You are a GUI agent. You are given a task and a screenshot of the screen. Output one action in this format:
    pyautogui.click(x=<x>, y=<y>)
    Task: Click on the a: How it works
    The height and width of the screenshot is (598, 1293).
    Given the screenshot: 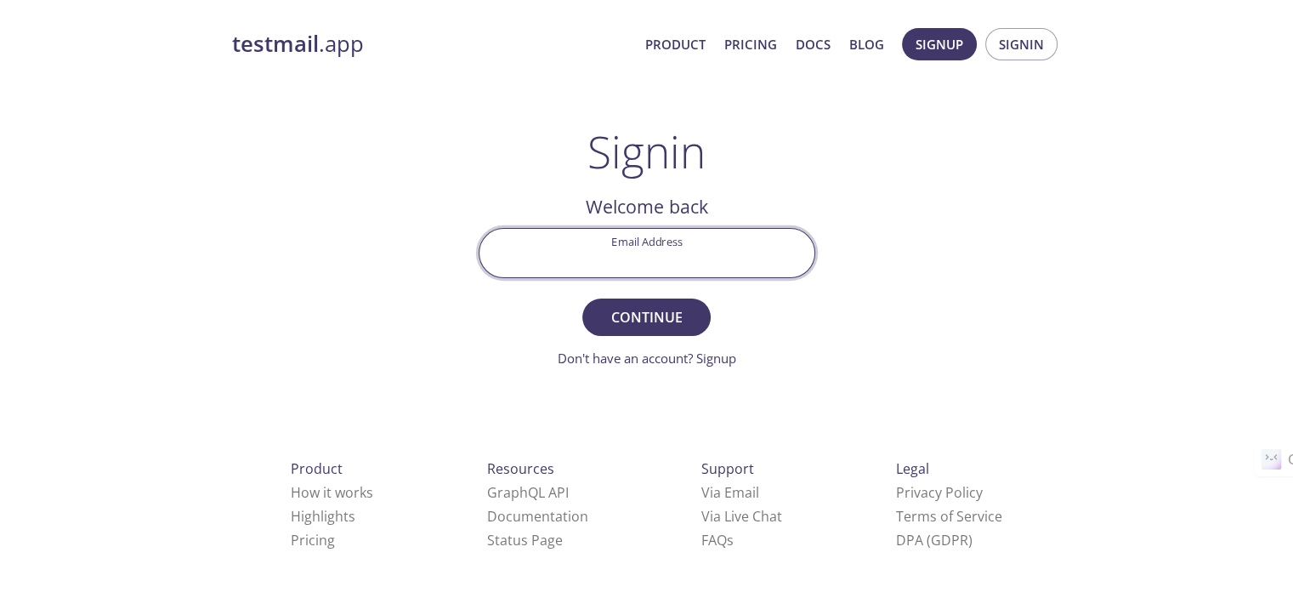 What is the action you would take?
    pyautogui.click(x=332, y=492)
    